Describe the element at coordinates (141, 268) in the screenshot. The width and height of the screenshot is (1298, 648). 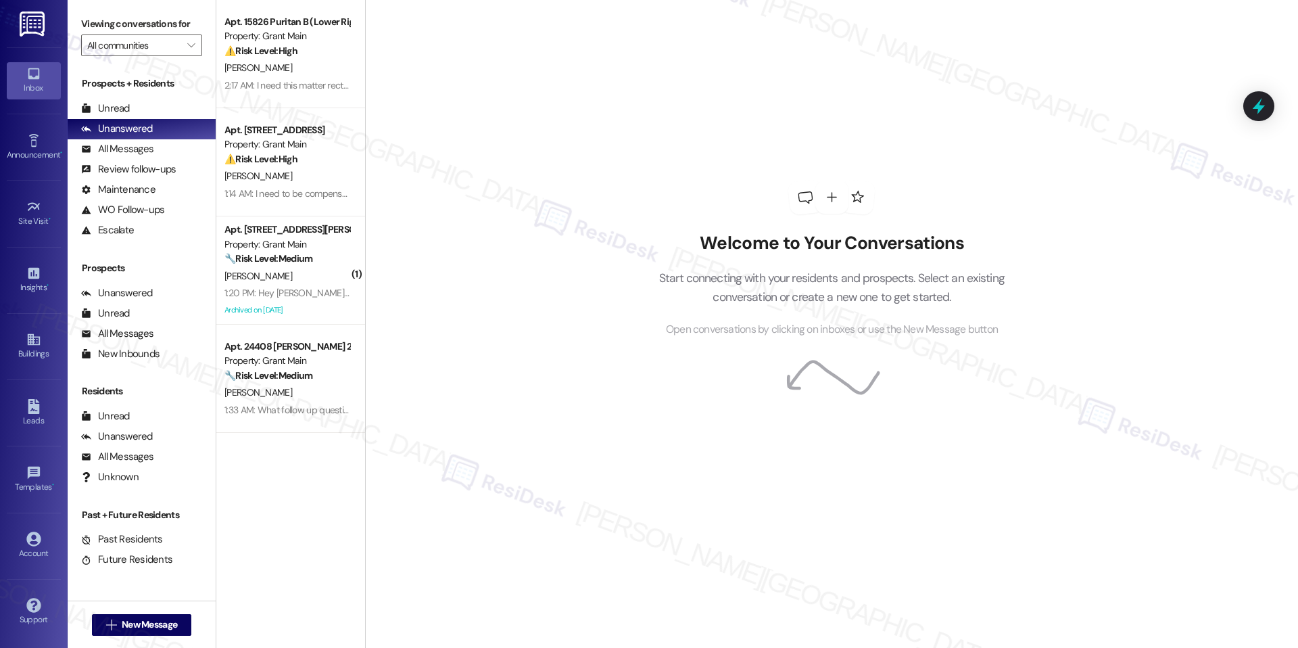
I see `div: Prospects` at that location.